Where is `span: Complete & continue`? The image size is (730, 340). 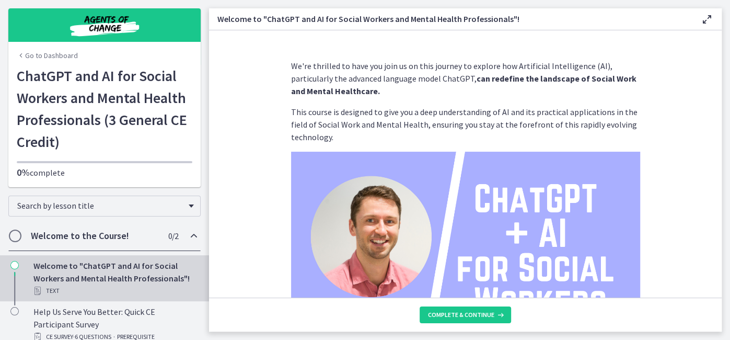
span: Complete & continue is located at coordinates (461, 315).